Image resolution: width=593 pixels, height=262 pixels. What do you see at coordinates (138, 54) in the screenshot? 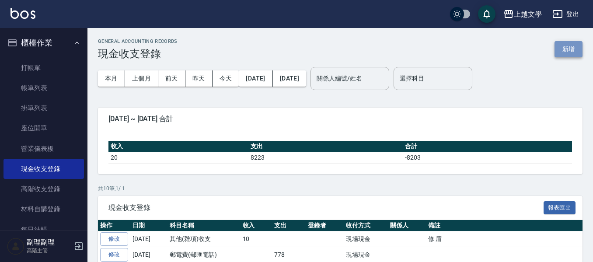
I see `h3: 現金收支登錄` at bounding box center [138, 54].